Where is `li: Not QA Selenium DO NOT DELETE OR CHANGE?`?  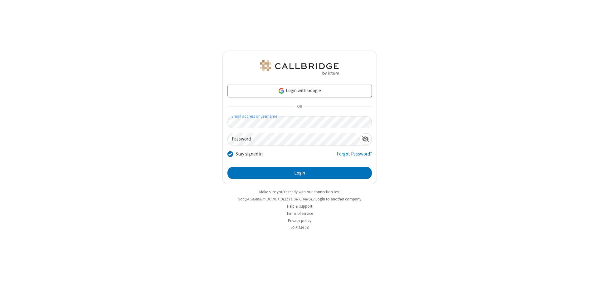 li: Not QA Selenium DO NOT DELETE OR CHANGE? is located at coordinates (300, 199).